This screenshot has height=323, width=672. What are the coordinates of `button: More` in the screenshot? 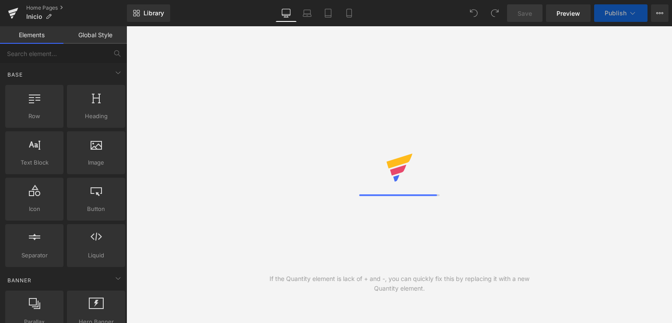 It's located at (660, 13).